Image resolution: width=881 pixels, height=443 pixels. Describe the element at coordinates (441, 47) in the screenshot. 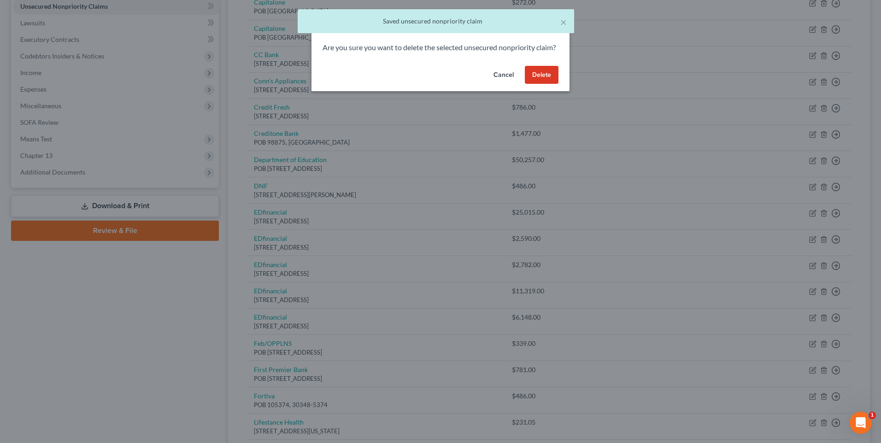

I see `p: Are you sure you want to delete the selected unsecured nonpriority claim?` at that location.